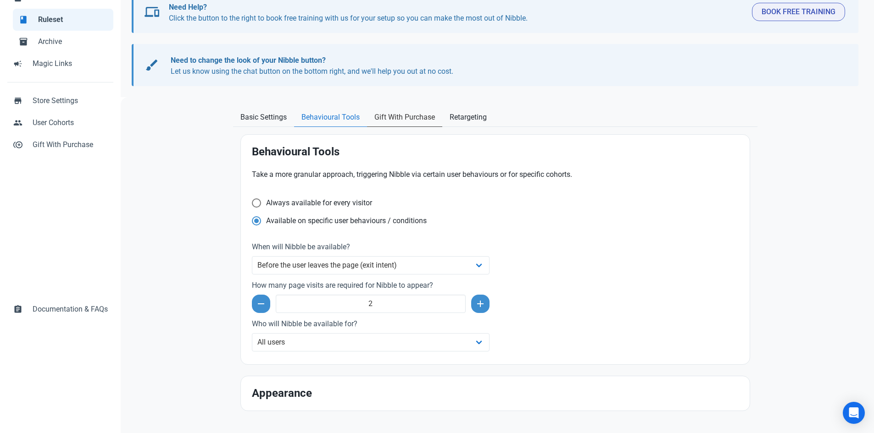 The height and width of the screenshot is (433, 874). I want to click on span: control_point_duplicate, so click(18, 144).